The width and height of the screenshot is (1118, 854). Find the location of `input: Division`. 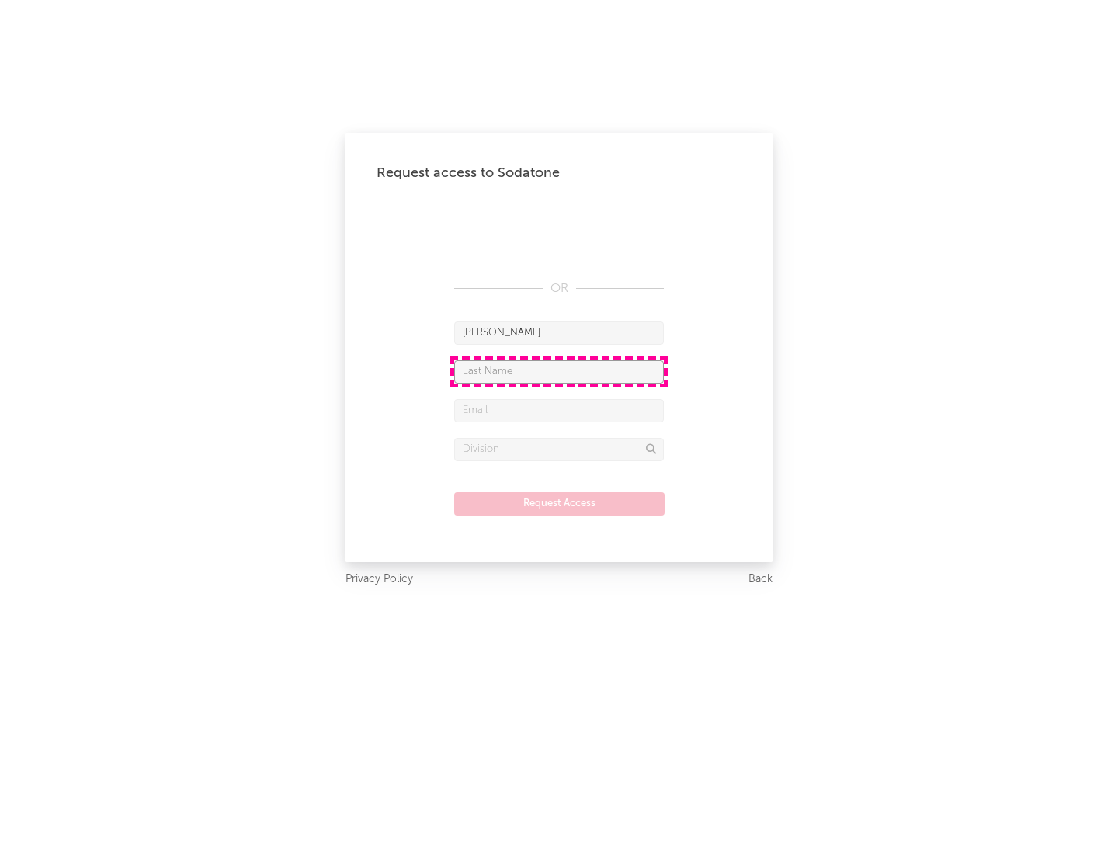

input: Division is located at coordinates (559, 450).